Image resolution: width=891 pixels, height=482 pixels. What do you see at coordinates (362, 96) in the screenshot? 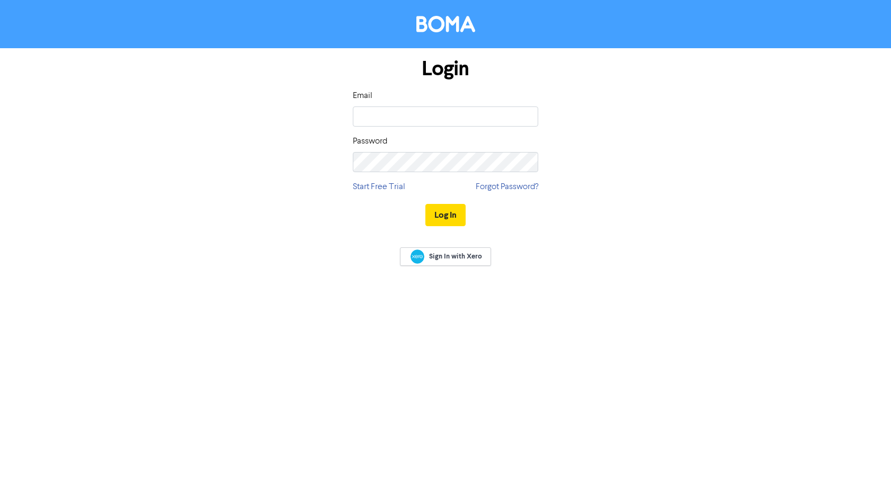
I see `label: Email` at bounding box center [362, 96].